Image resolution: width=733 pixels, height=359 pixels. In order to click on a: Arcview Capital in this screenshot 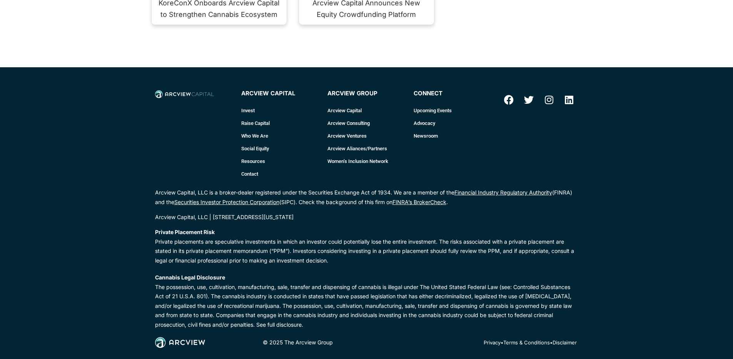, I will do `click(366, 110)`.